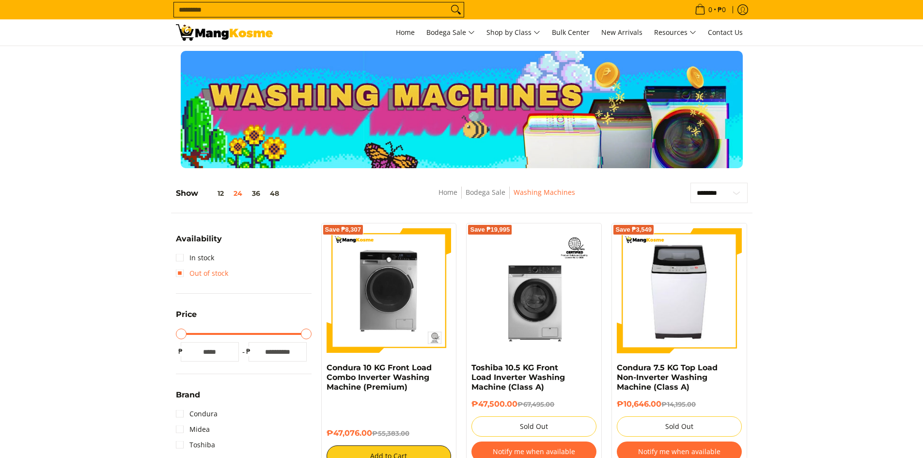 The height and width of the screenshot is (458, 923). I want to click on nav: Main Menu, so click(515, 32).